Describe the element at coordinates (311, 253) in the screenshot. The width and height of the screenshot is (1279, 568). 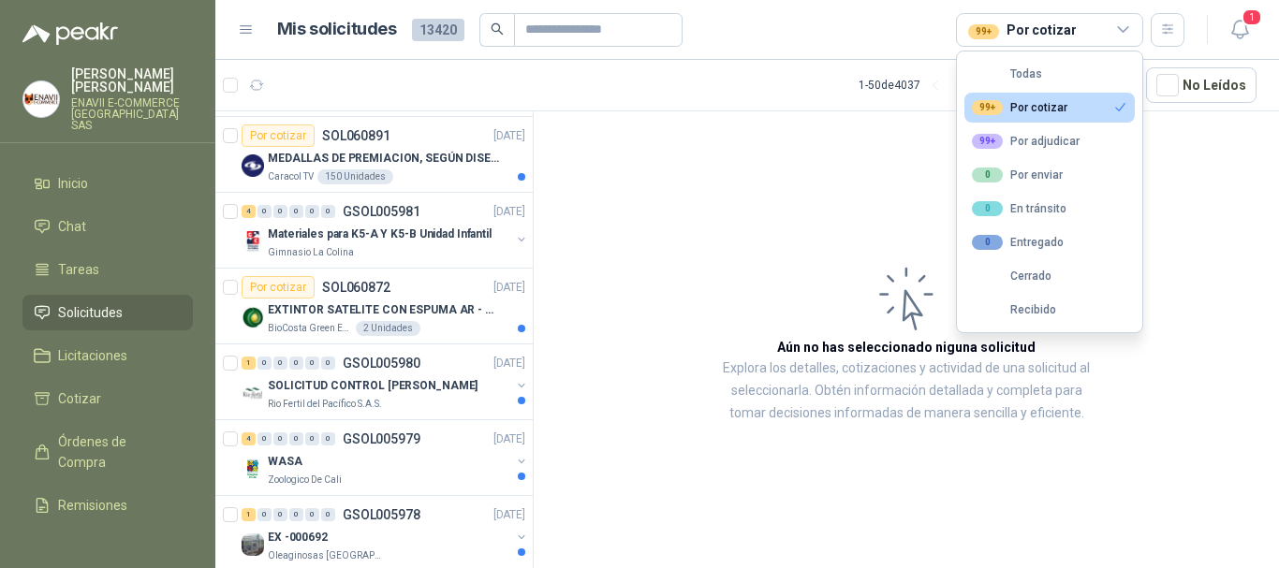
I see `p: Gimnasio La Colina` at that location.